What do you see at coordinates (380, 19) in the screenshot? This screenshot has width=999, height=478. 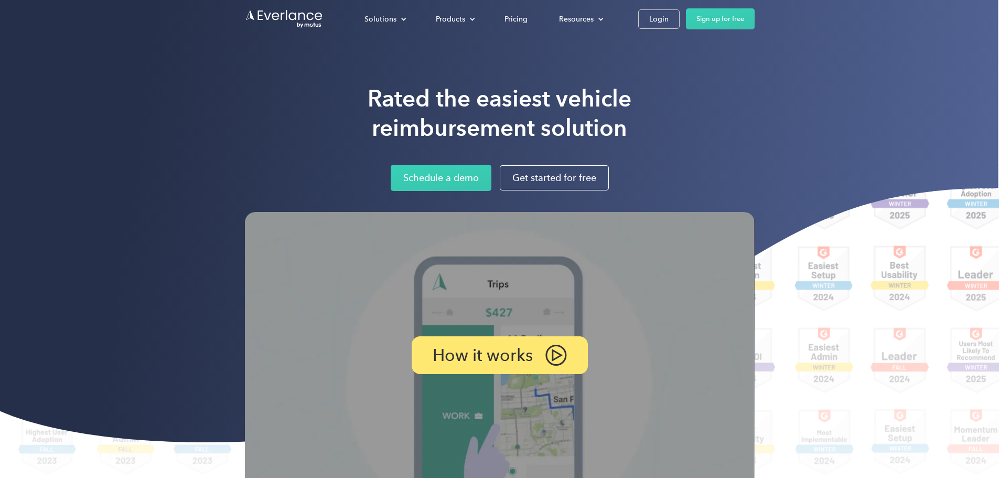 I see `div: Solutions` at bounding box center [380, 19].